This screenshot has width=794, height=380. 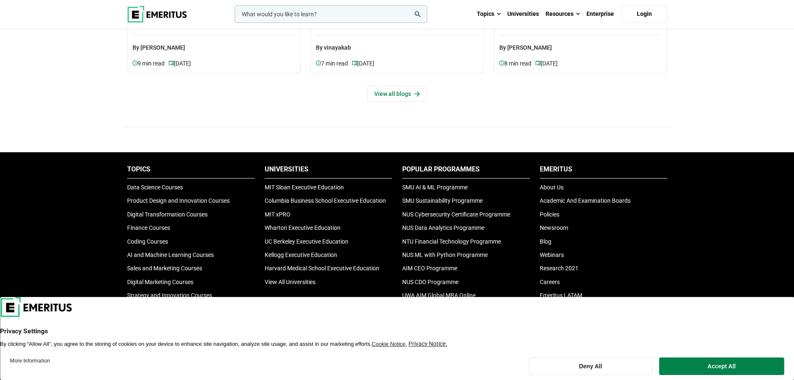 I want to click on a: Coding Courses, so click(x=148, y=241).